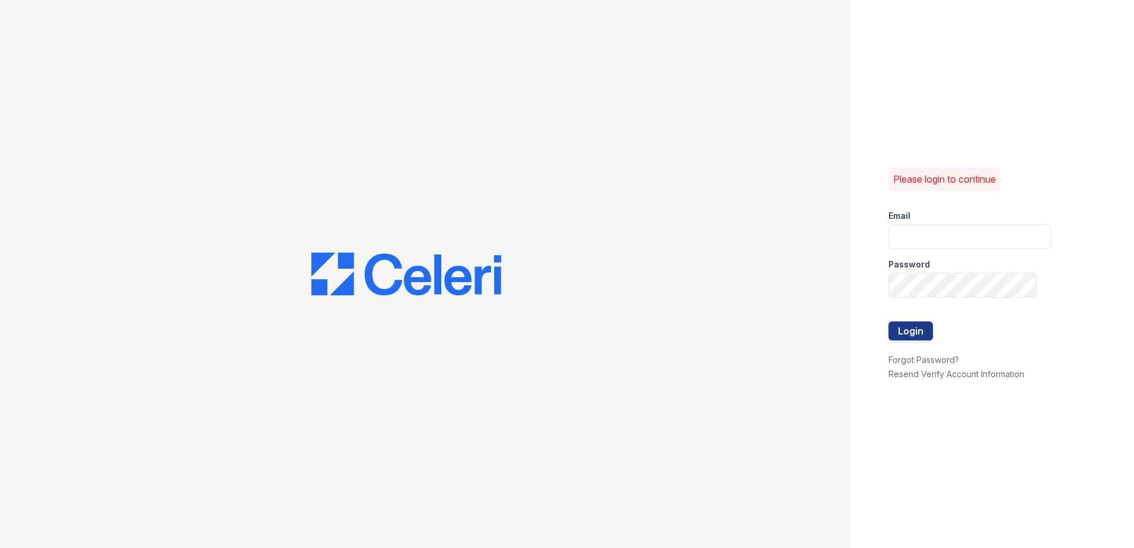 The width and height of the screenshot is (1134, 548). Describe the element at coordinates (911, 331) in the screenshot. I see `button: Login` at that location.